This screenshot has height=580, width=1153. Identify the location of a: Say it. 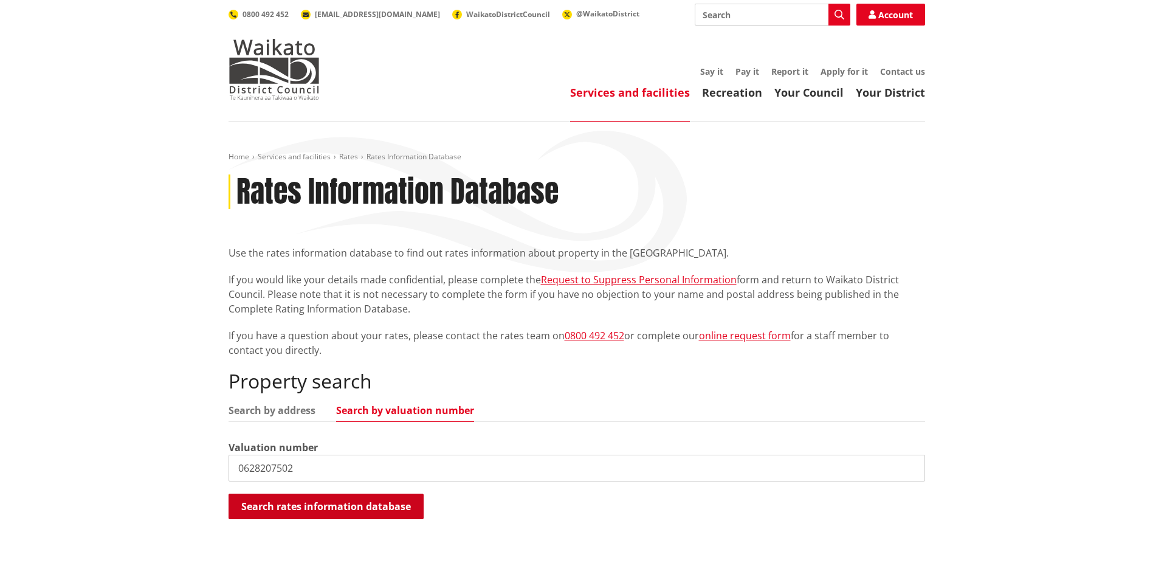
(712, 71).